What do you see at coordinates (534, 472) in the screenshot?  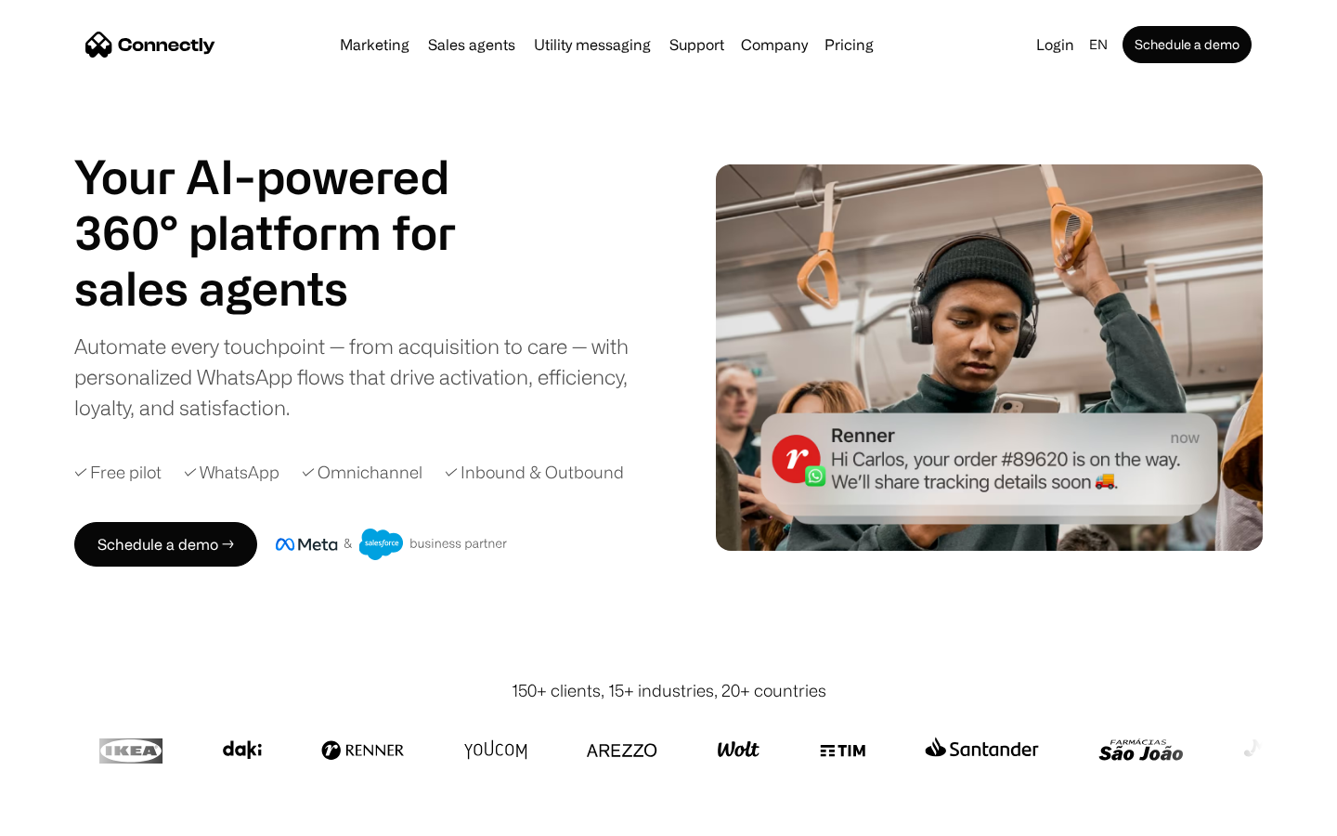 I see `div: ✓ Inbound & Outbound` at bounding box center [534, 472].